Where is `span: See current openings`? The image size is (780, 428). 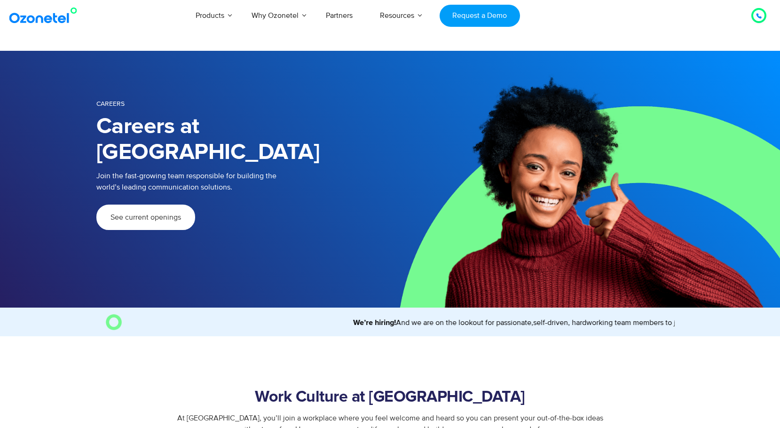
span: See current openings is located at coordinates (146, 217).